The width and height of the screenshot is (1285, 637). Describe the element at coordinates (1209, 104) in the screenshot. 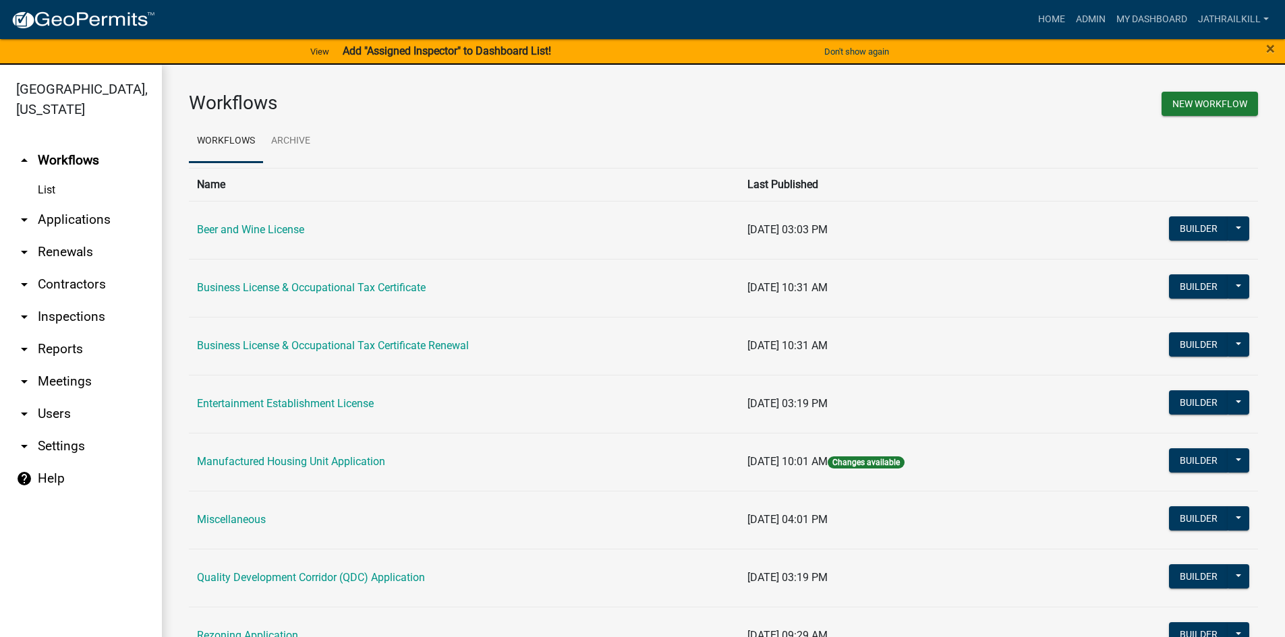

I see `button: New Workflow` at that location.